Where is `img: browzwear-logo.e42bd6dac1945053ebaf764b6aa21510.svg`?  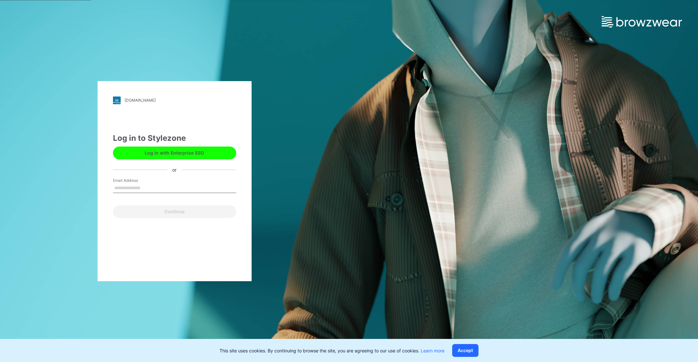 img: browzwear-logo.e42bd6dac1945053ebaf764b6aa21510.svg is located at coordinates (642, 22).